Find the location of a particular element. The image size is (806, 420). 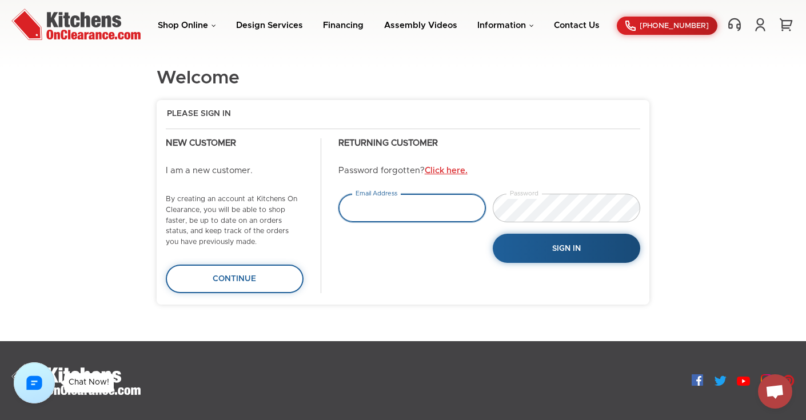

small: By creating an account at Kitchens On Clearance, you will be able to shop faster, be up to date o... is located at coordinates (232, 221).